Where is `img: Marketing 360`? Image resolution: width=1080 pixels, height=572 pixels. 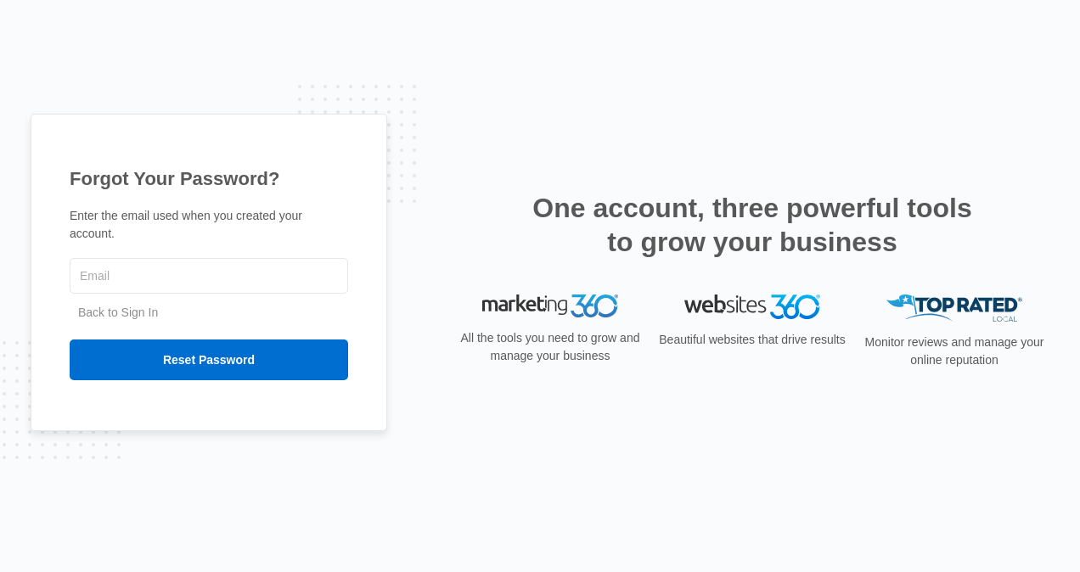
img: Marketing 360 is located at coordinates (550, 307).